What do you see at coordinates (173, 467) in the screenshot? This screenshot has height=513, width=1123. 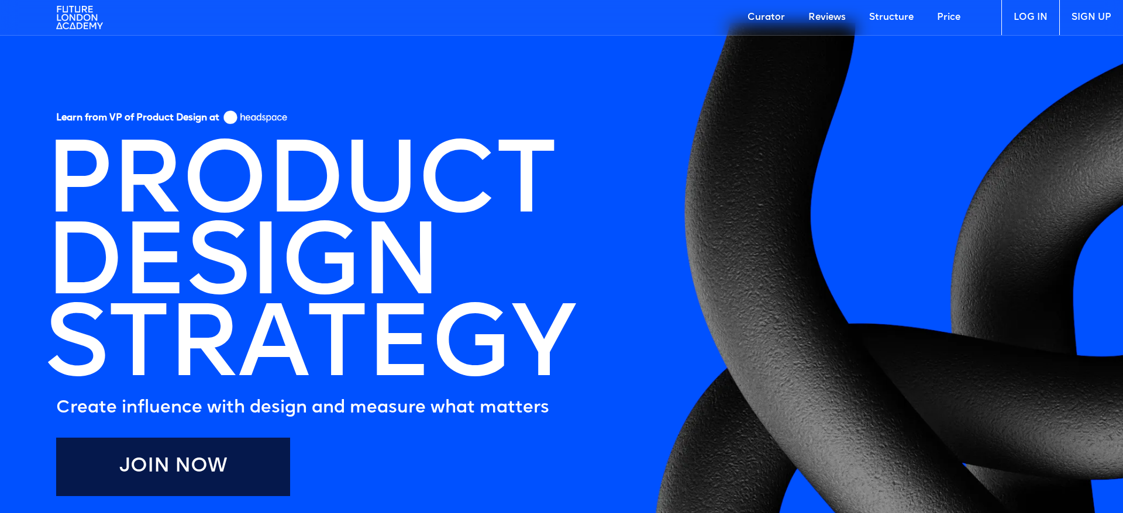 I see `a: Join Now` at bounding box center [173, 467].